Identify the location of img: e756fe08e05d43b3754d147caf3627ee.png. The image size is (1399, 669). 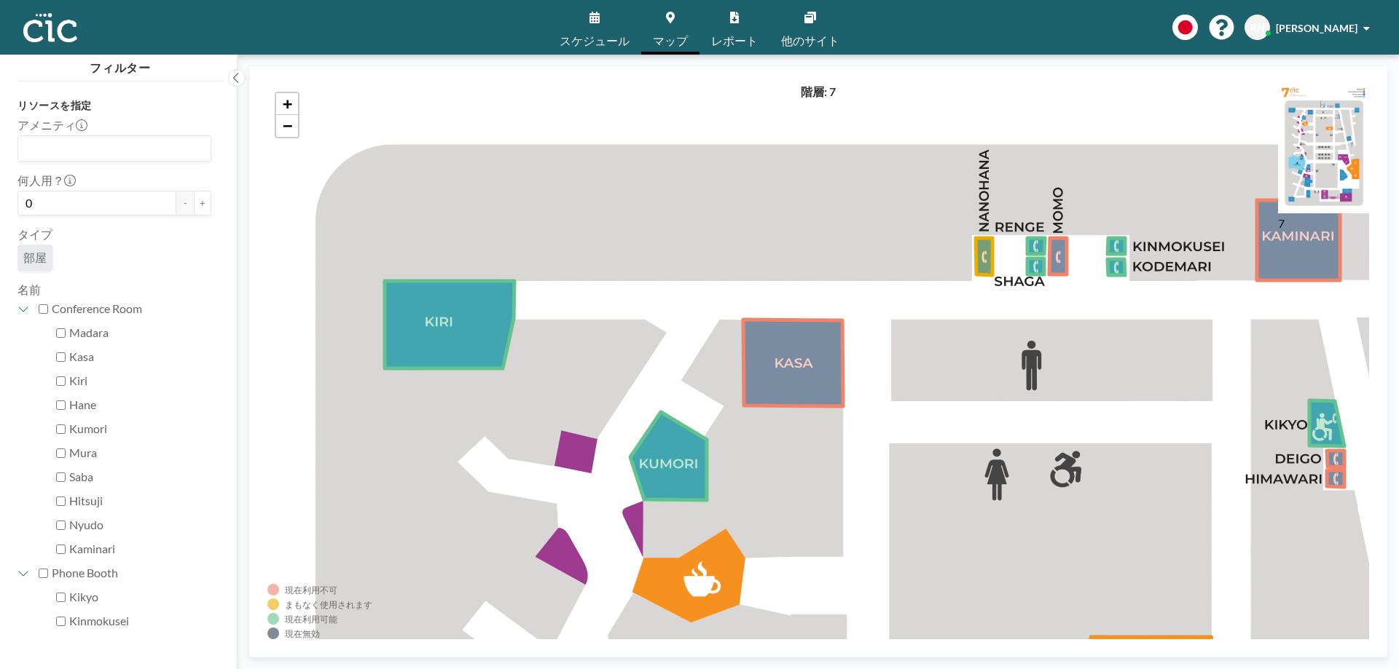
(1323, 149).